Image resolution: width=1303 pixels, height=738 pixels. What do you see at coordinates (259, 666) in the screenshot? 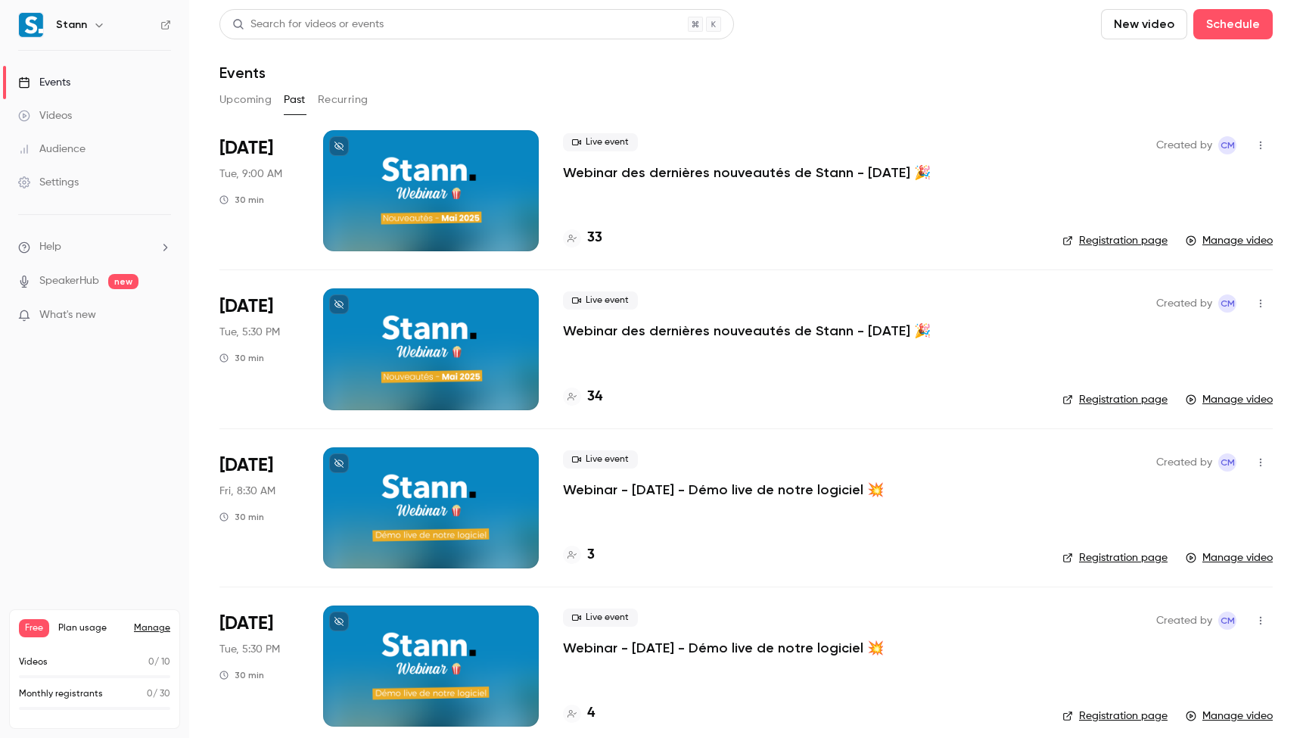
I see `div: Apr 8 Tue, 5:30 PM (Europe/Paris)` at bounding box center [259, 666].